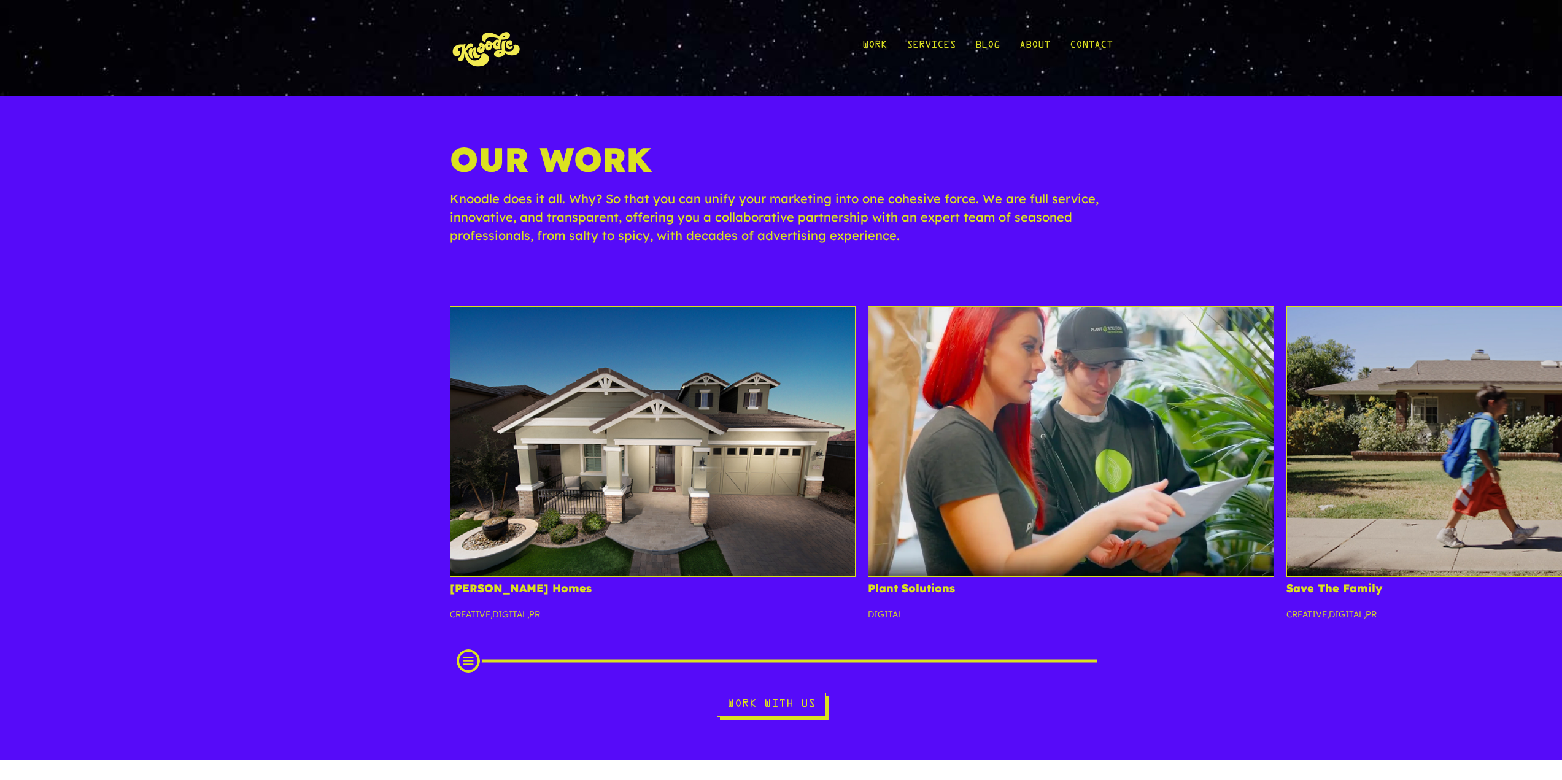 This screenshot has height=780, width=1562. What do you see at coordinates (1334, 588) in the screenshot?
I see `a: Save The Family` at bounding box center [1334, 588].